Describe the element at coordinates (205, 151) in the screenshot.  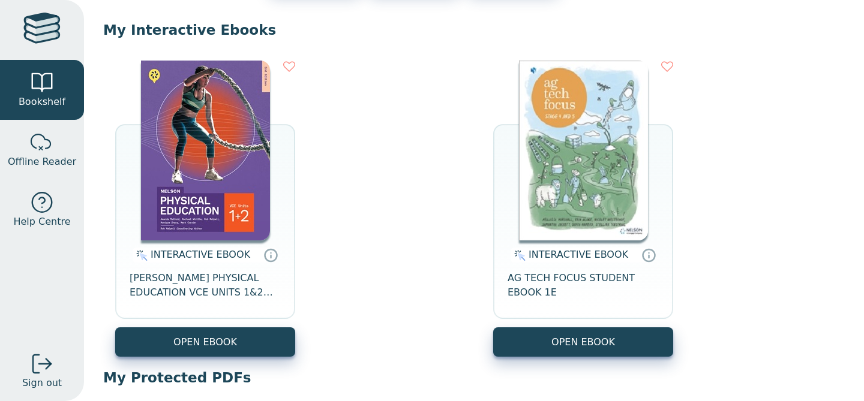
I see `img: c896ff06-7200-444a-bb61-465266640f60.jpg` at that location.